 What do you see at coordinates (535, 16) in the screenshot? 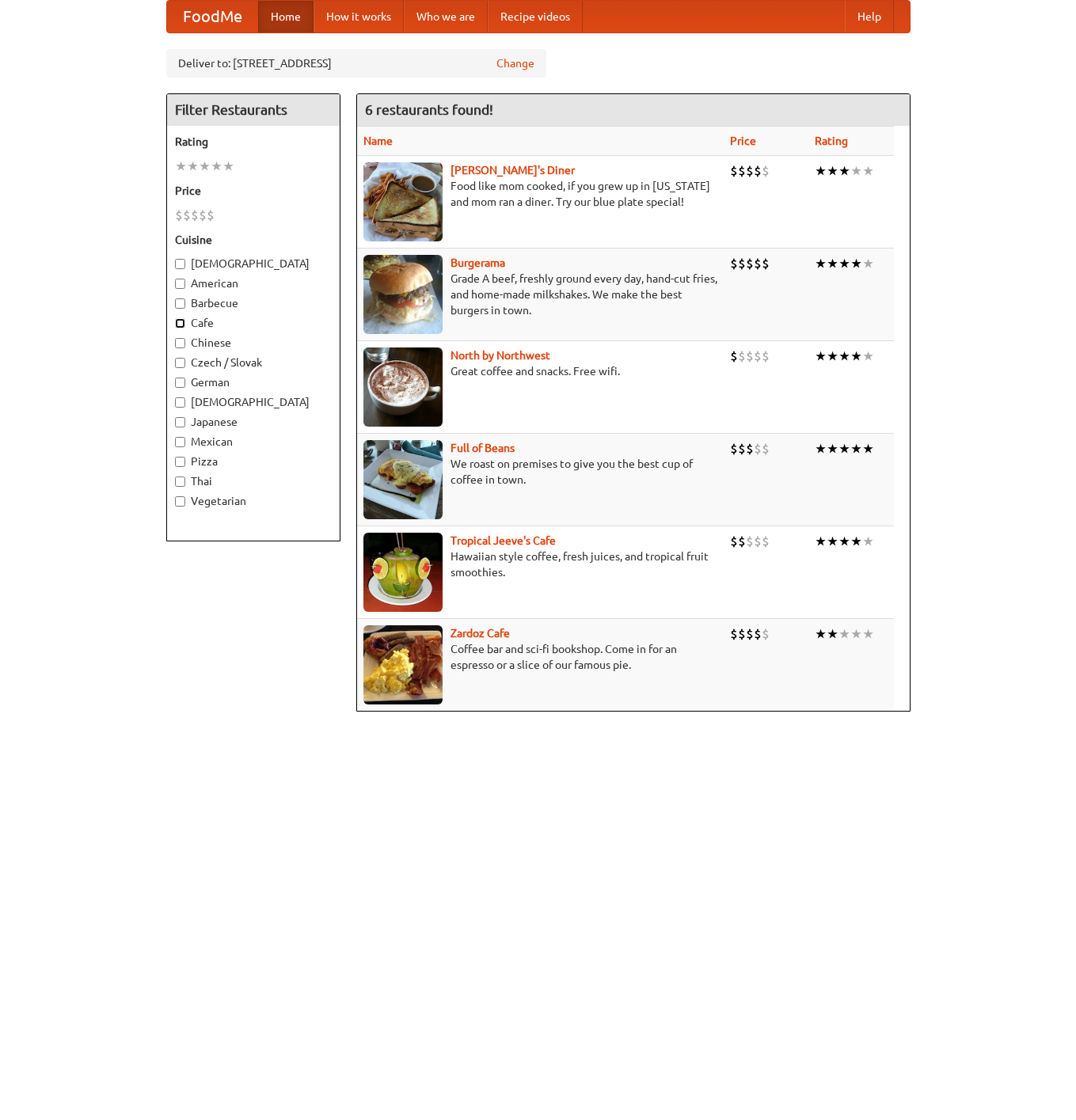
I see `a: Recipe videos` at bounding box center [535, 16].